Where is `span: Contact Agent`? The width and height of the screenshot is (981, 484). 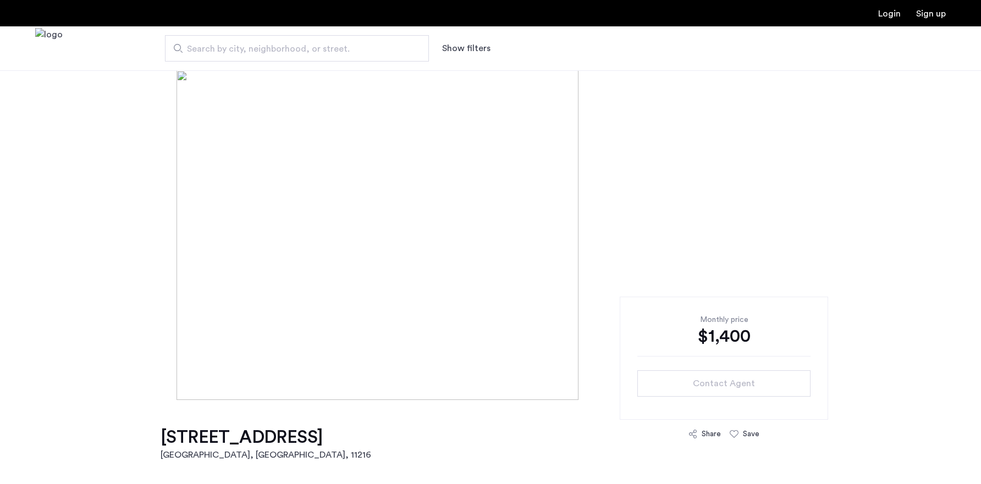
span: Contact Agent is located at coordinates (724, 384).